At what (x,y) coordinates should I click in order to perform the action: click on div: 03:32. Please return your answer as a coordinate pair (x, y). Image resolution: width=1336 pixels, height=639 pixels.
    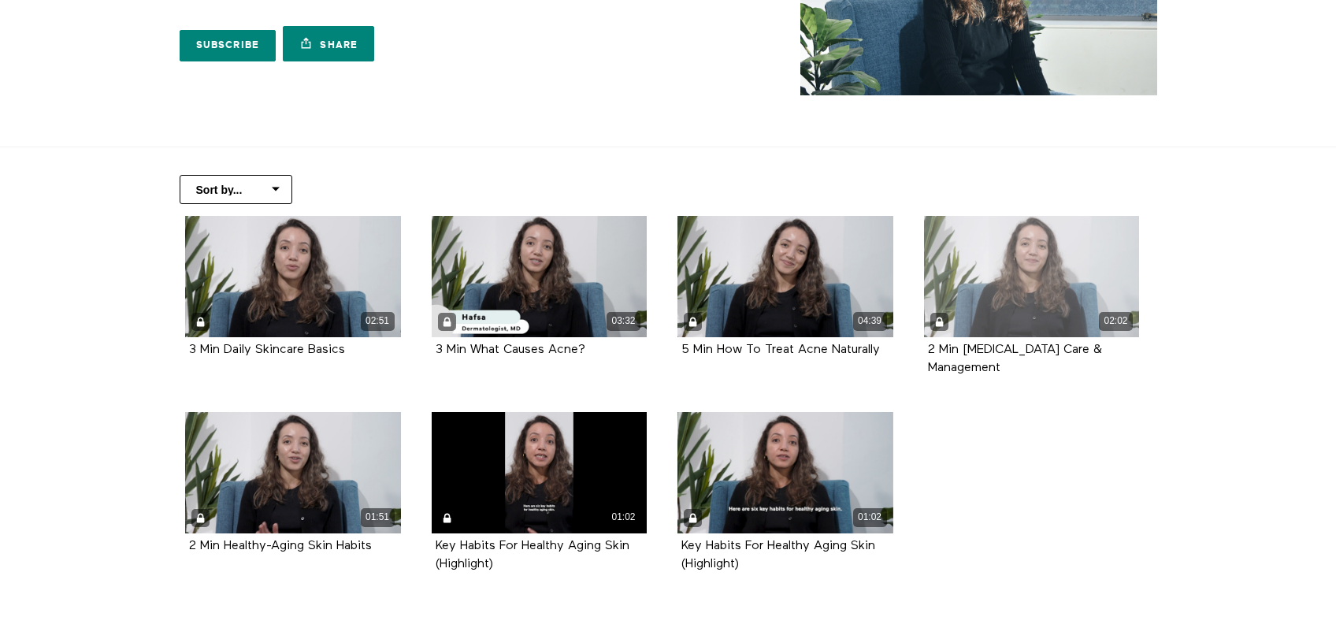
    Looking at the image, I should click on (623, 321).